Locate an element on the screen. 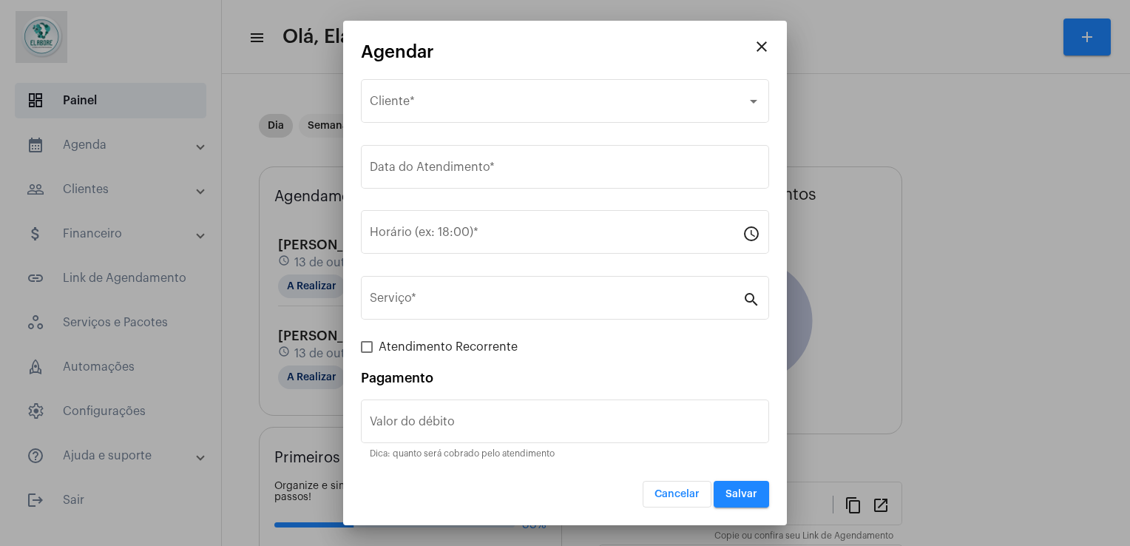 The height and width of the screenshot is (546, 1130). input: Horário is located at coordinates (556, 235).